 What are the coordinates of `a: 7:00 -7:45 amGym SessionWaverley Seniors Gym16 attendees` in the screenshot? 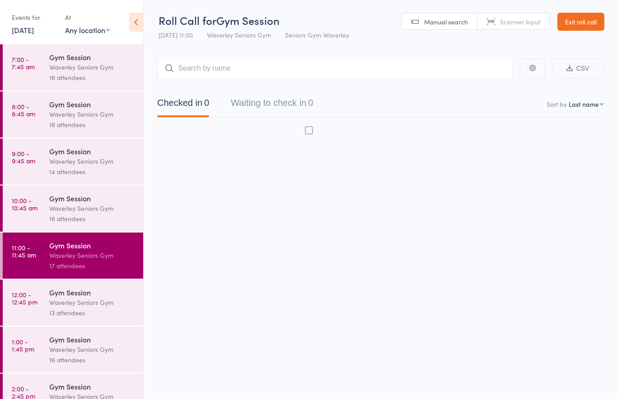 It's located at (73, 67).